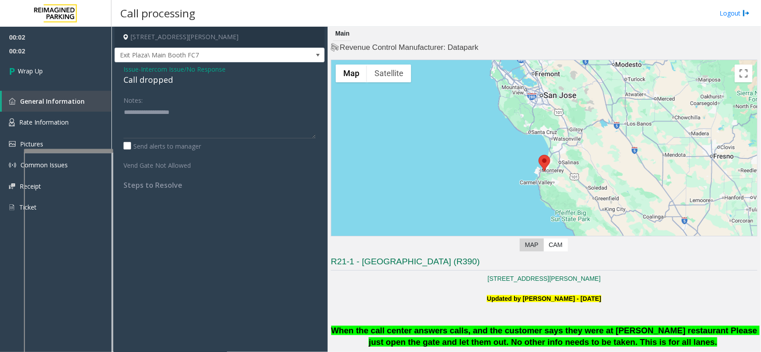 The width and height of the screenshot is (761, 352). What do you see at coordinates (342, 34) in the screenshot?
I see `div: Main` at bounding box center [342, 34].